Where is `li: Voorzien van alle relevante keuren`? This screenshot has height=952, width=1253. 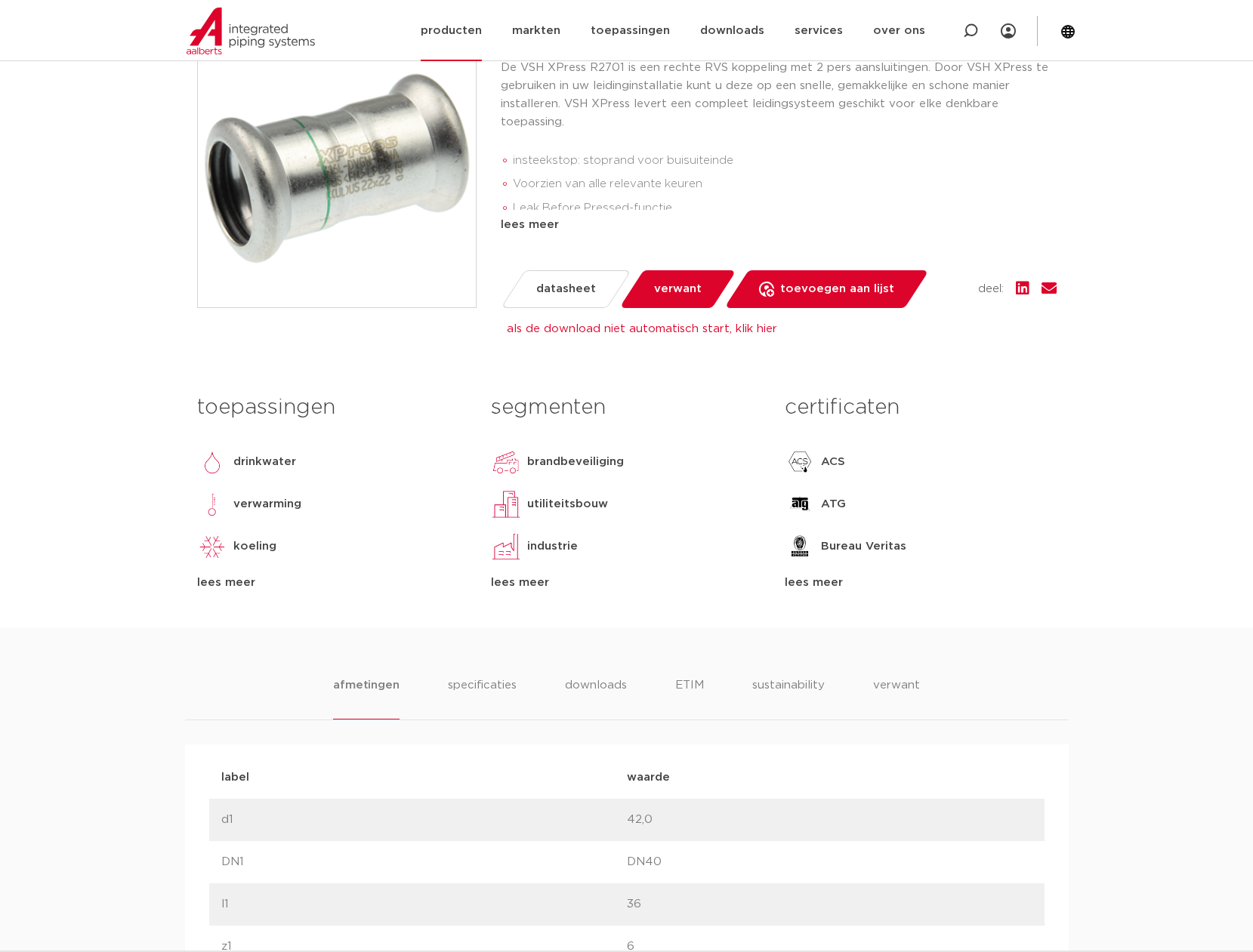
li: Voorzien van alle relevante keuren is located at coordinates (784, 184).